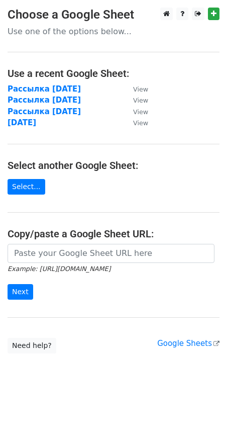 The image size is (227, 444). Describe the element at coordinates (114, 31) in the screenshot. I see `p: Use one of the options below...` at that location.